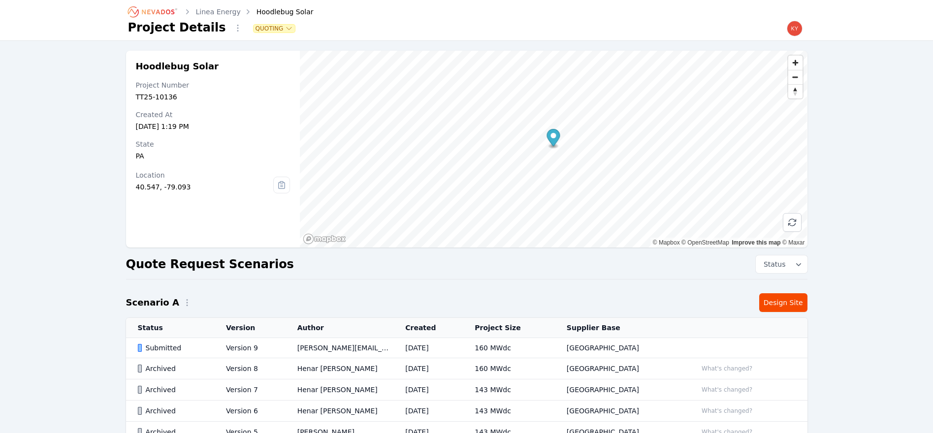  Describe the element at coordinates (205, 175) in the screenshot. I see `div: Location` at that location.